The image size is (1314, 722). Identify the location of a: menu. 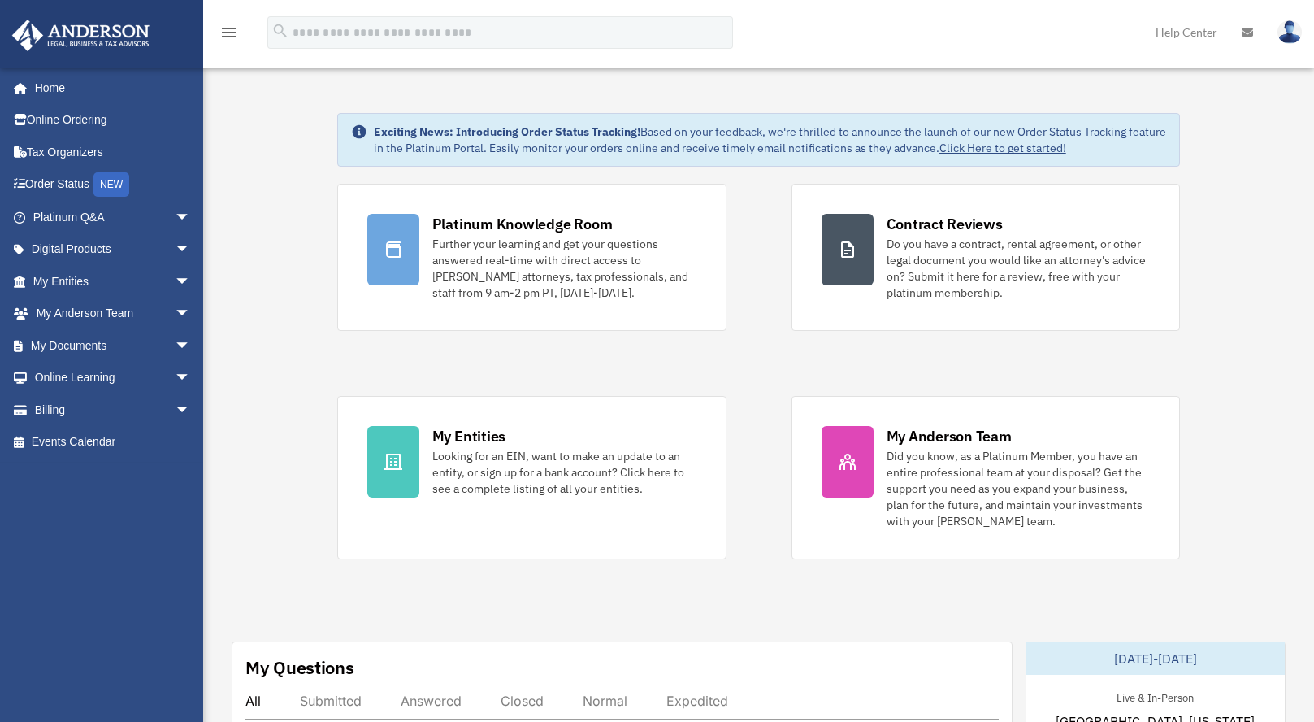
(229, 35).